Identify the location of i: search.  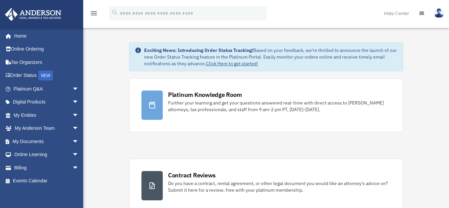
(115, 13).